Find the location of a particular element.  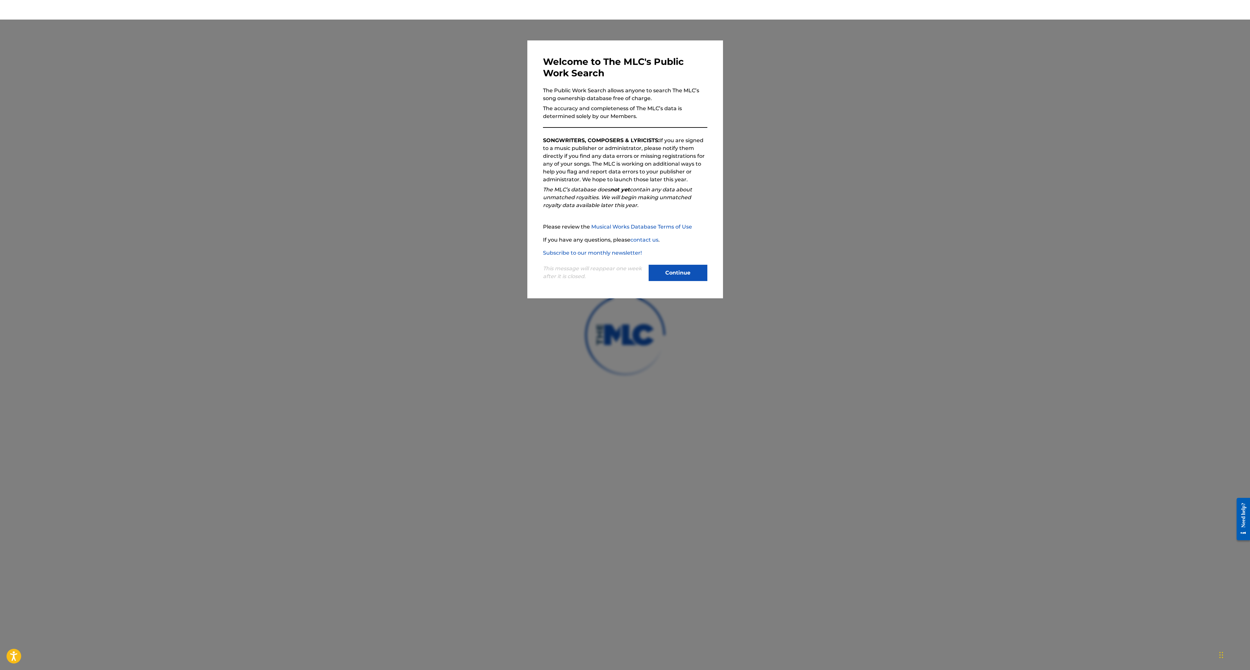

p: If you are signed to a music publisher or administrator, please notify them directly if you find ... is located at coordinates (625, 160).